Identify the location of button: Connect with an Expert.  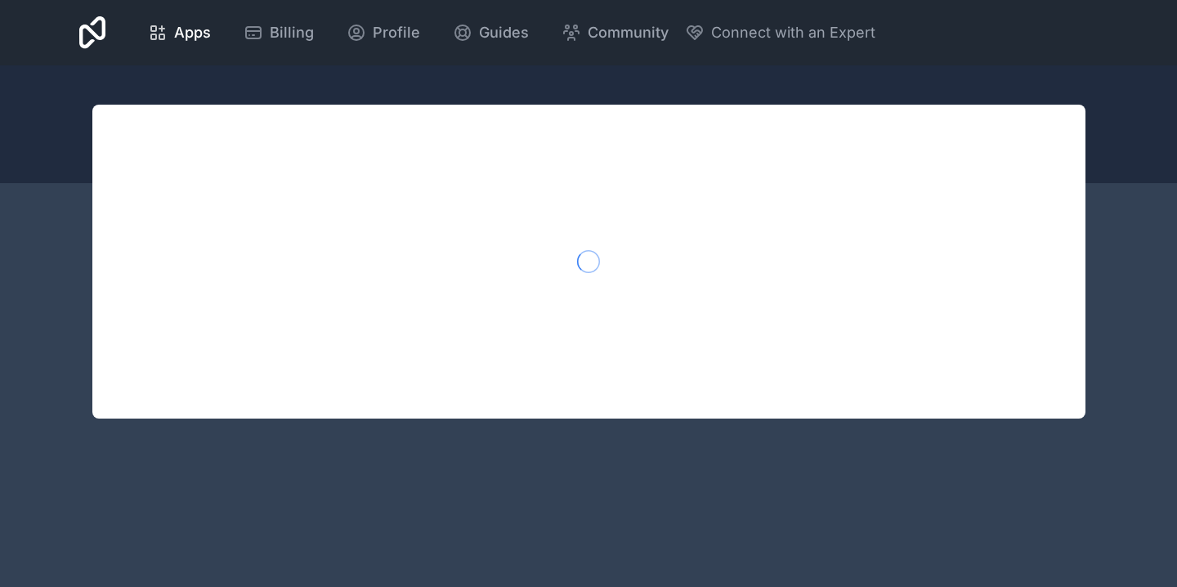
(780, 33).